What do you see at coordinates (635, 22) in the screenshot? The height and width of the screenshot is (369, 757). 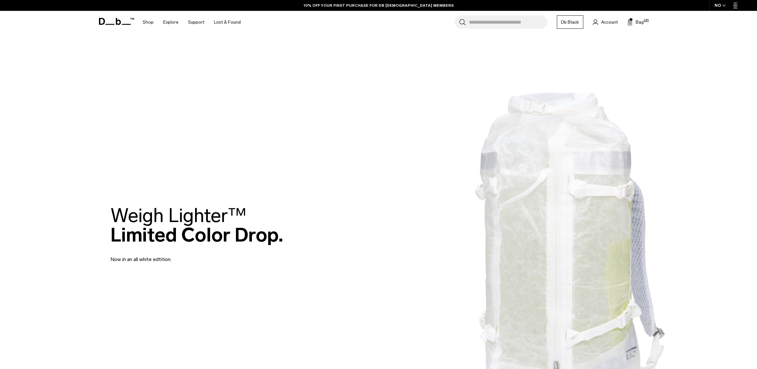 I see `button: Bag (2)` at bounding box center [635, 22].